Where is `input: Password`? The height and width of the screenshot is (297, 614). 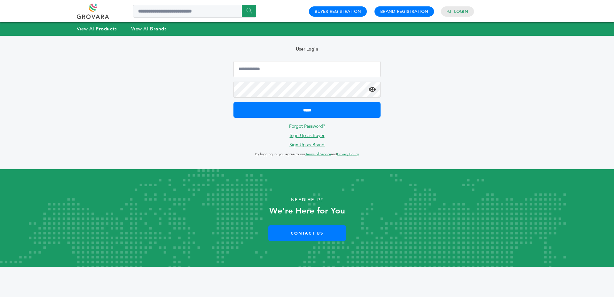 input: Password is located at coordinates (307, 90).